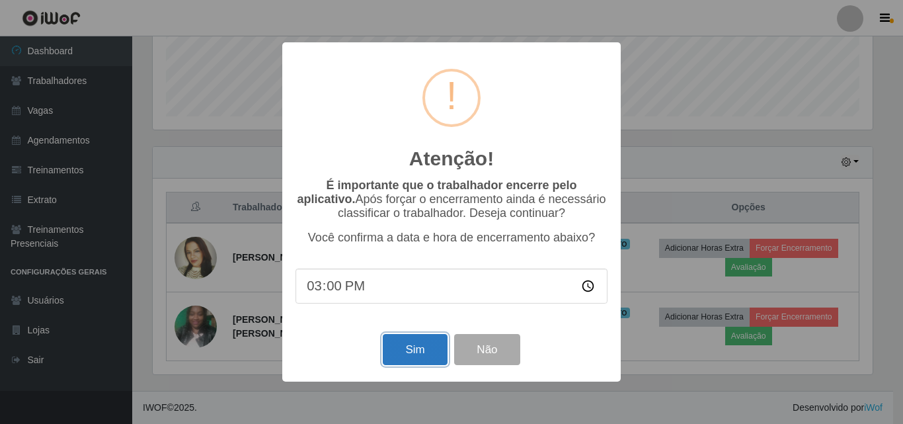  I want to click on button: Não, so click(487, 349).